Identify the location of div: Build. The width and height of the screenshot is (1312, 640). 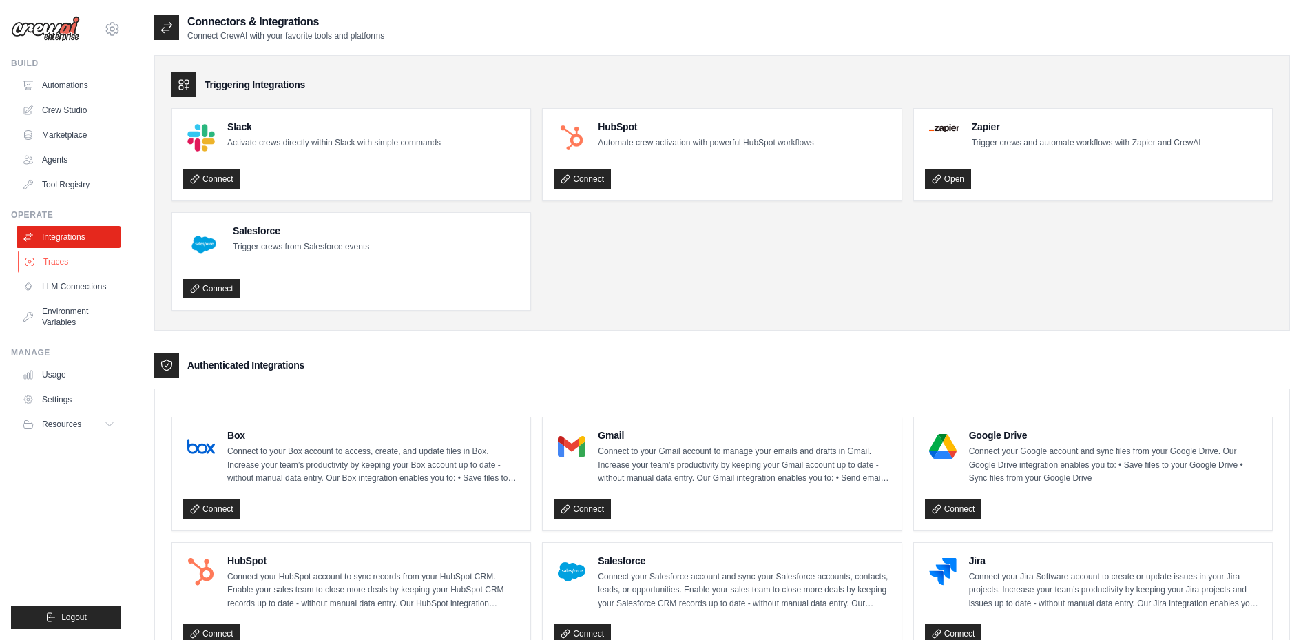
(65, 63).